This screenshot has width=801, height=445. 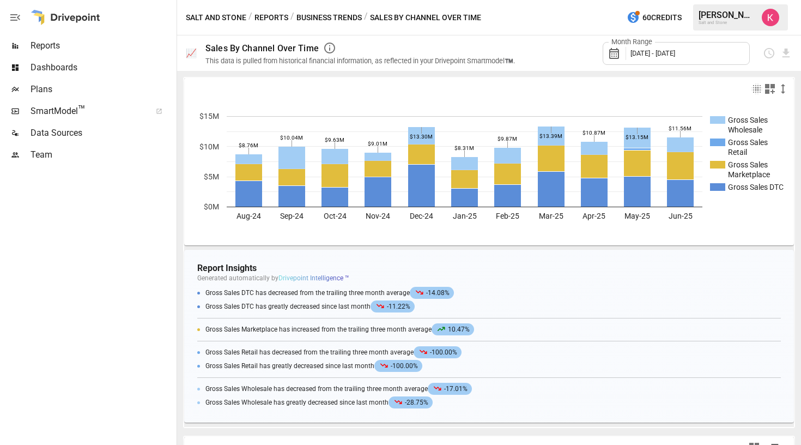 I want to click on text: Wholesale, so click(x=745, y=130).